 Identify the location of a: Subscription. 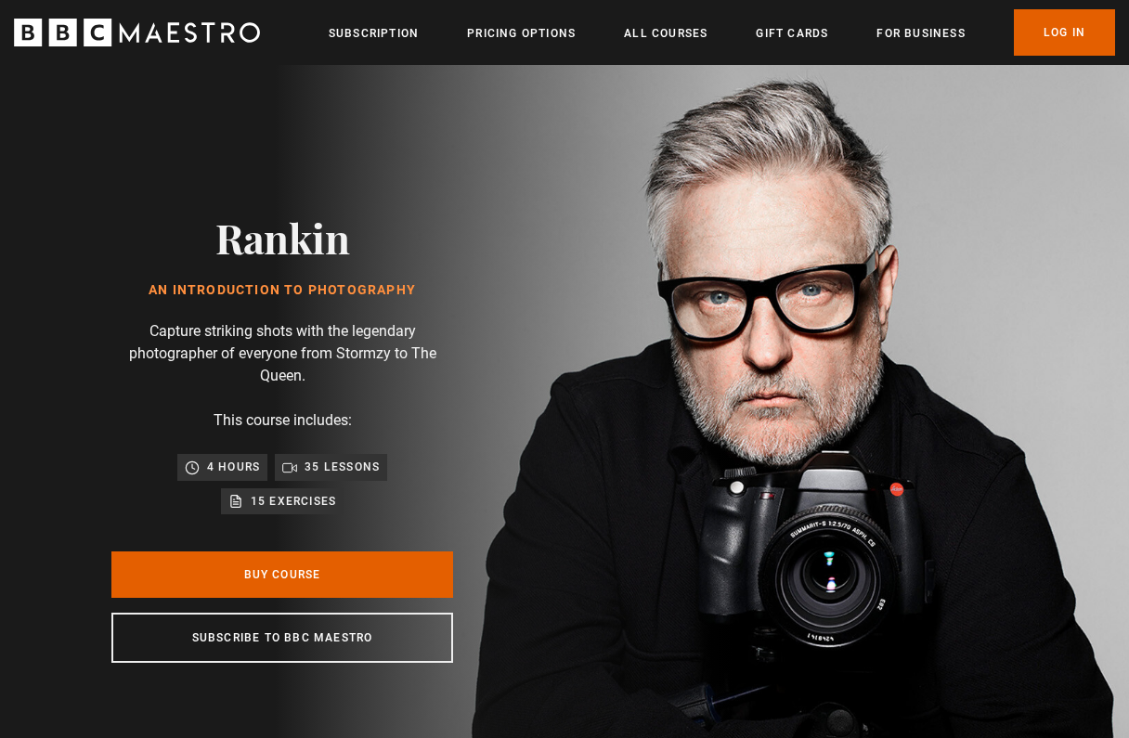
(373, 33).